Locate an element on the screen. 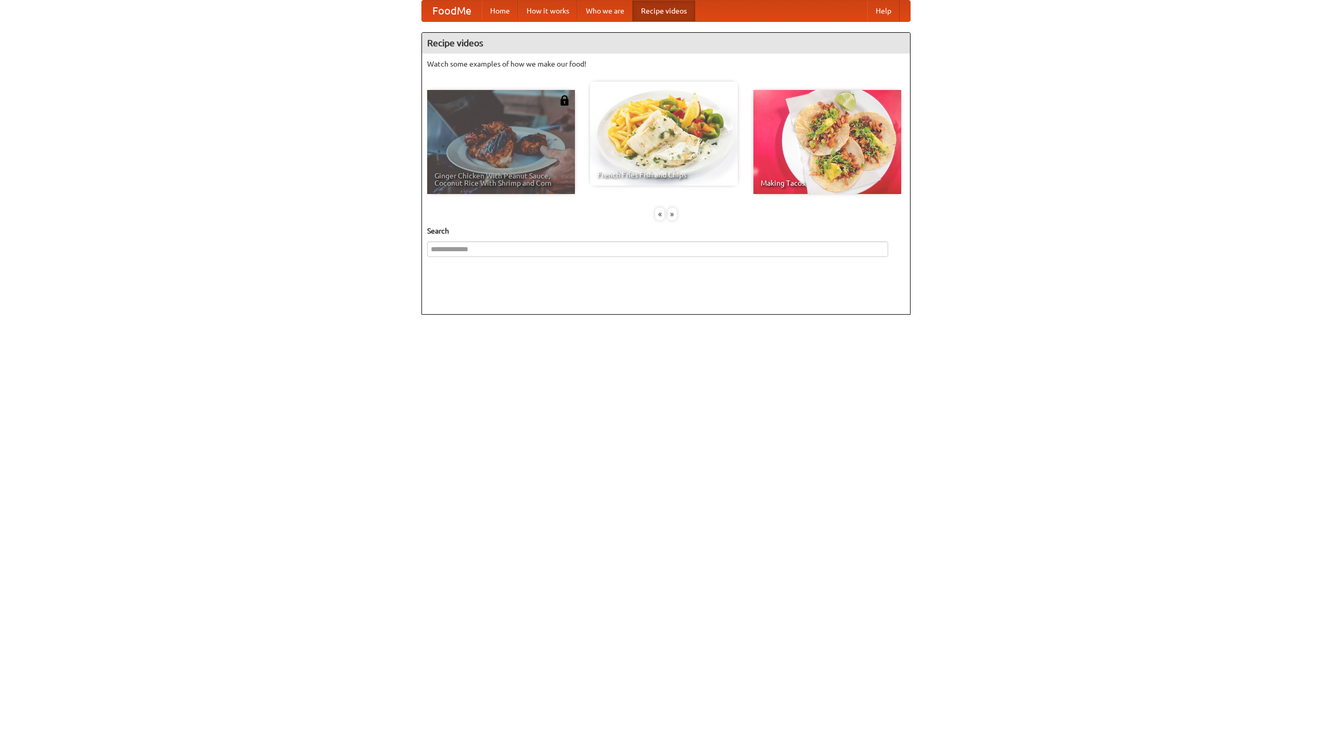 The width and height of the screenshot is (1332, 736). a: How it works is located at coordinates (548, 11).